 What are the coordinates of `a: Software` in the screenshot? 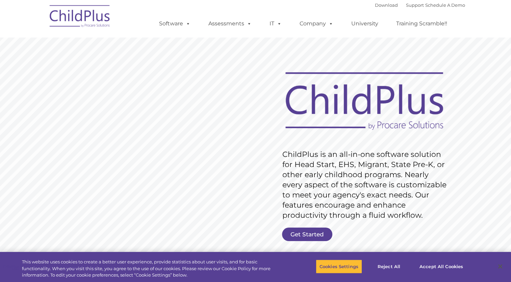 It's located at (175, 24).